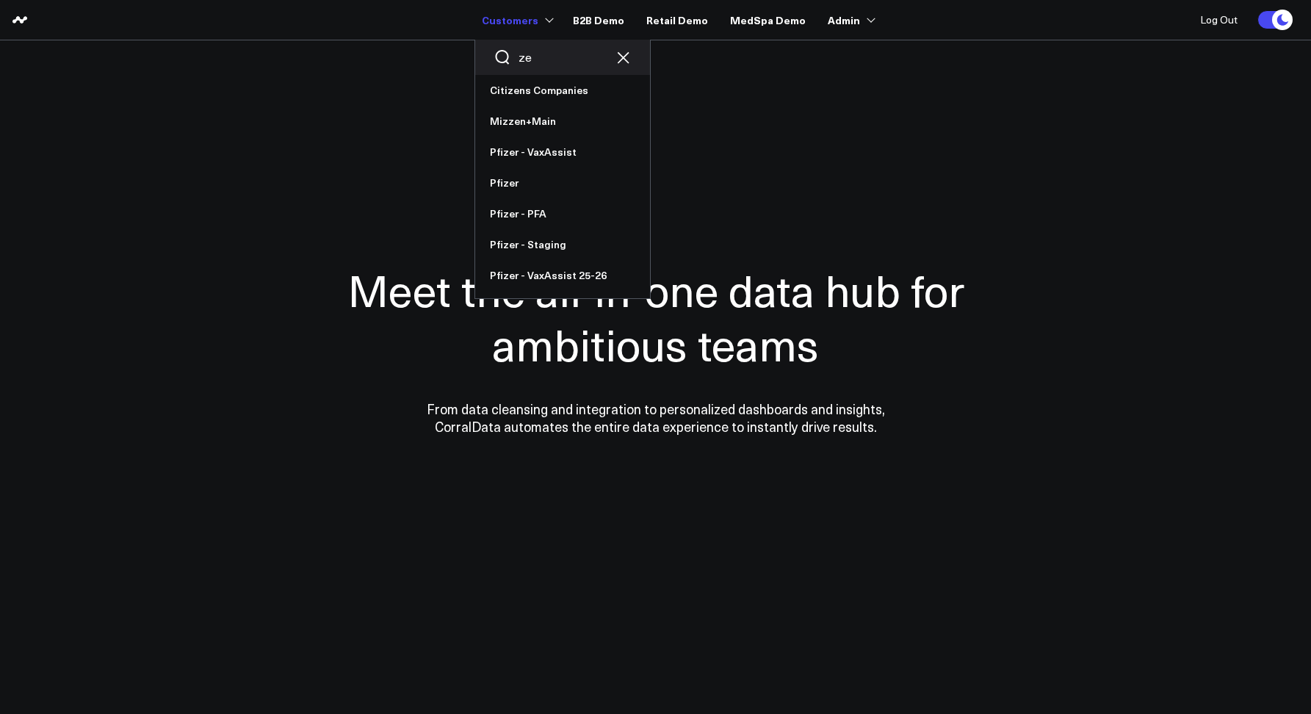 The height and width of the screenshot is (714, 1311). What do you see at coordinates (656, 418) in the screenshot?
I see `p: From data cleansing and integration to personalized dashboards and insights, CorralData automates...` at bounding box center [656, 418].